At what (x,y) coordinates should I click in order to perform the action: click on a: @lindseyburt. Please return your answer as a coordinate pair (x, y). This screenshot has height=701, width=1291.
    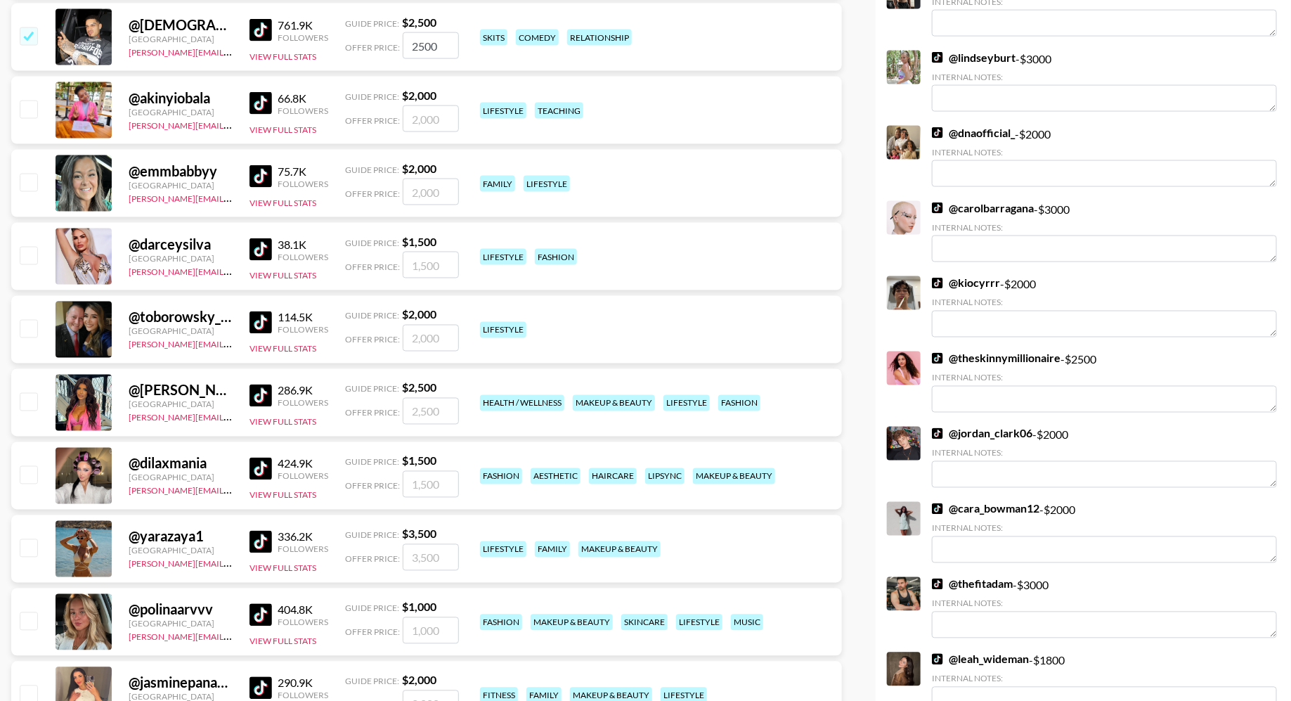
    Looking at the image, I should click on (974, 58).